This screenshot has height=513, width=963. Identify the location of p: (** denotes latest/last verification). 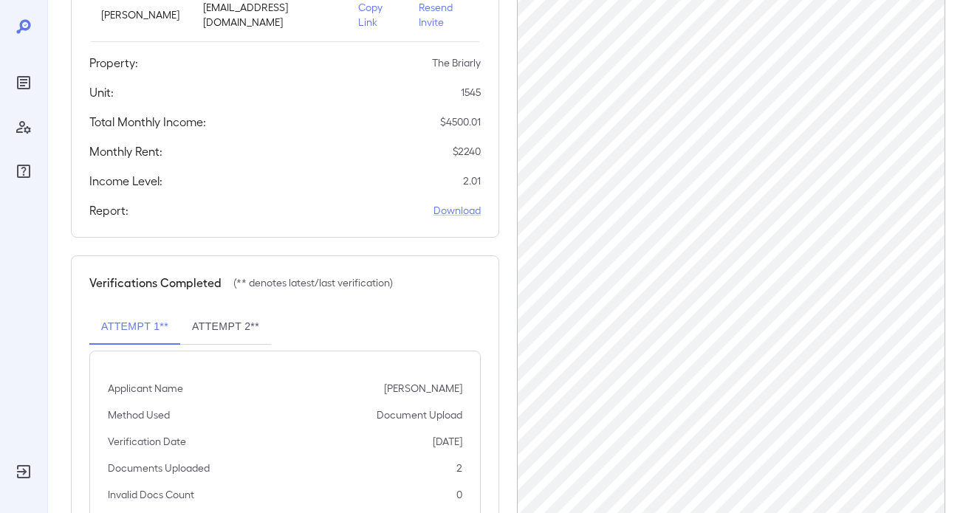
(313, 283).